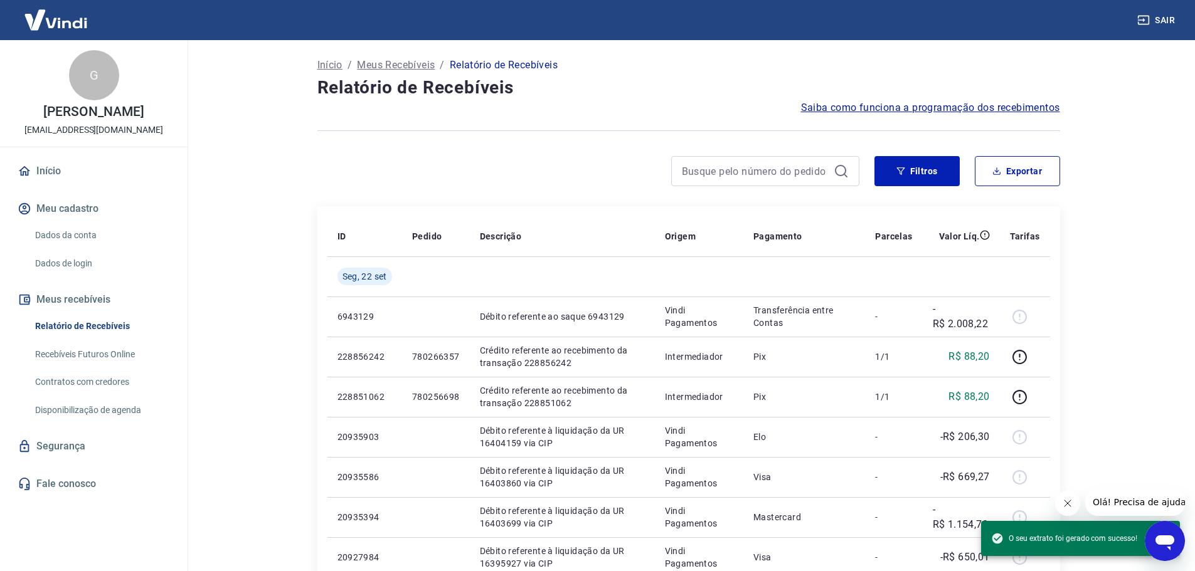 The width and height of the screenshot is (1195, 571). What do you see at coordinates (961, 317) in the screenshot?
I see `p: -R$ 2.008,22` at bounding box center [961, 317].